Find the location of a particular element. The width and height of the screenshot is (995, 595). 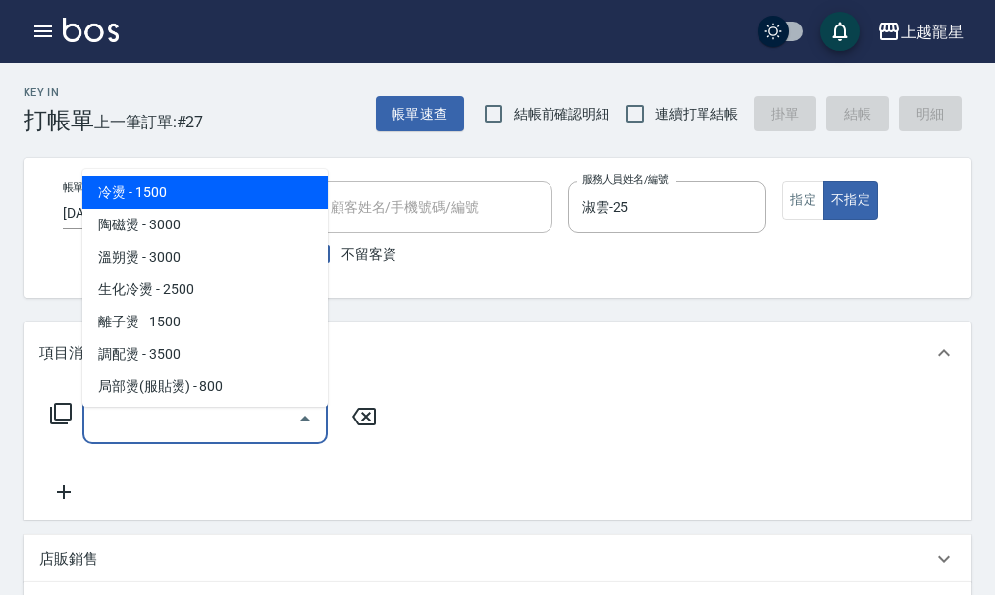

input: YYYY/MM/DD hh:mm is located at coordinates (140, 213).